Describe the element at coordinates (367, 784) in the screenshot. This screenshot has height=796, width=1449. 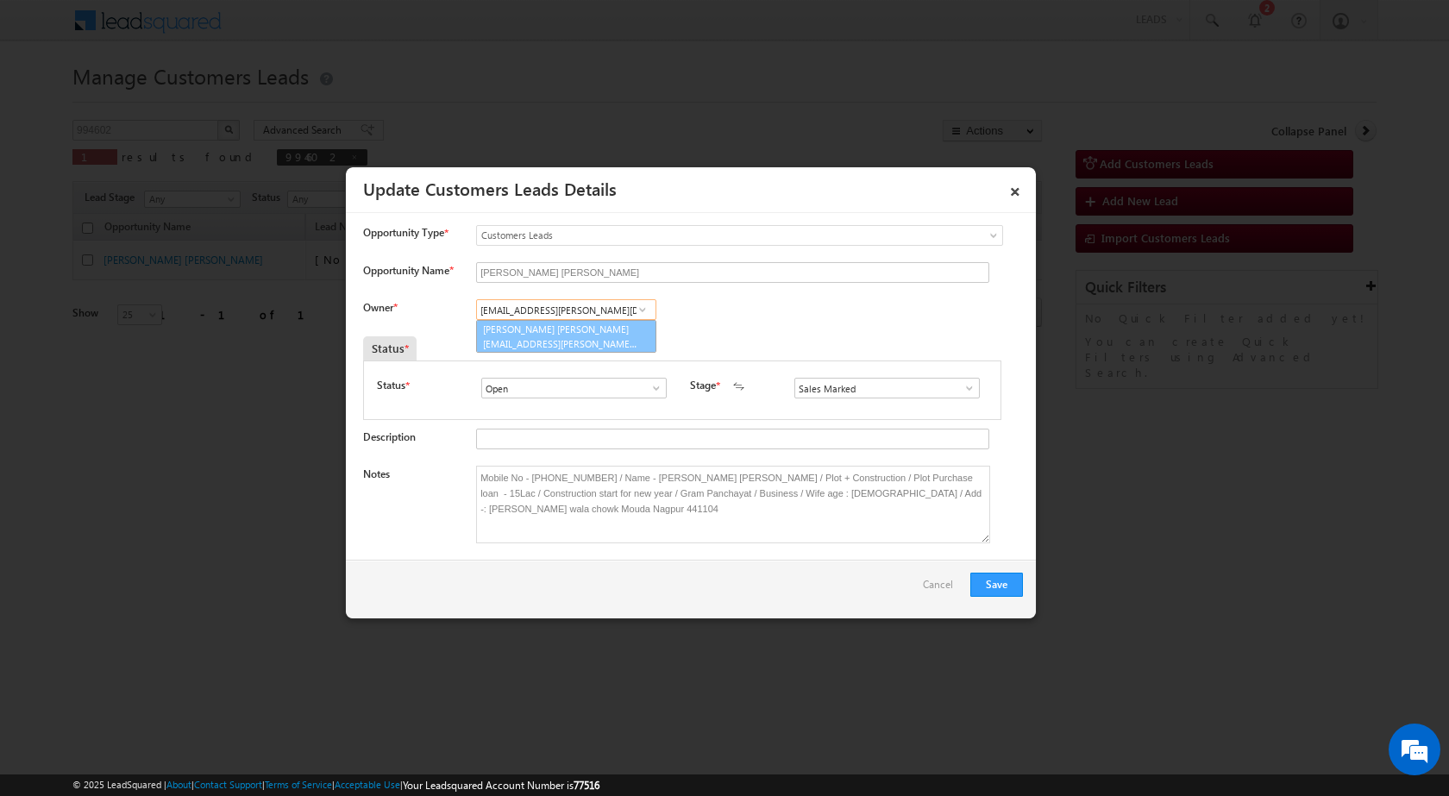
I see `a: Acceptable Use` at that location.